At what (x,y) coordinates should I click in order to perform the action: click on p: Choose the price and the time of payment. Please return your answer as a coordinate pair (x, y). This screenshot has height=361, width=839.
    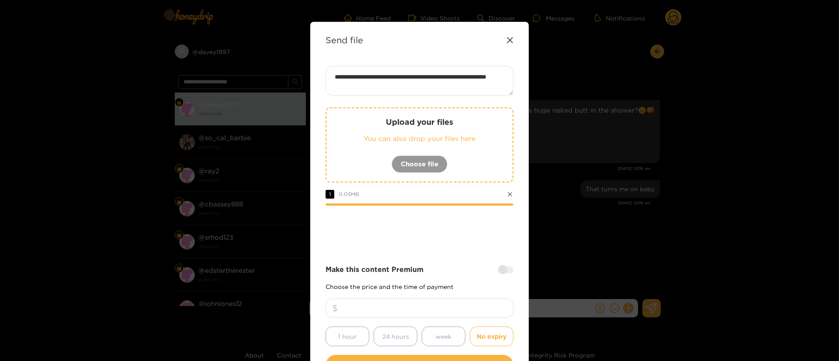
    Looking at the image, I should click on (419, 287).